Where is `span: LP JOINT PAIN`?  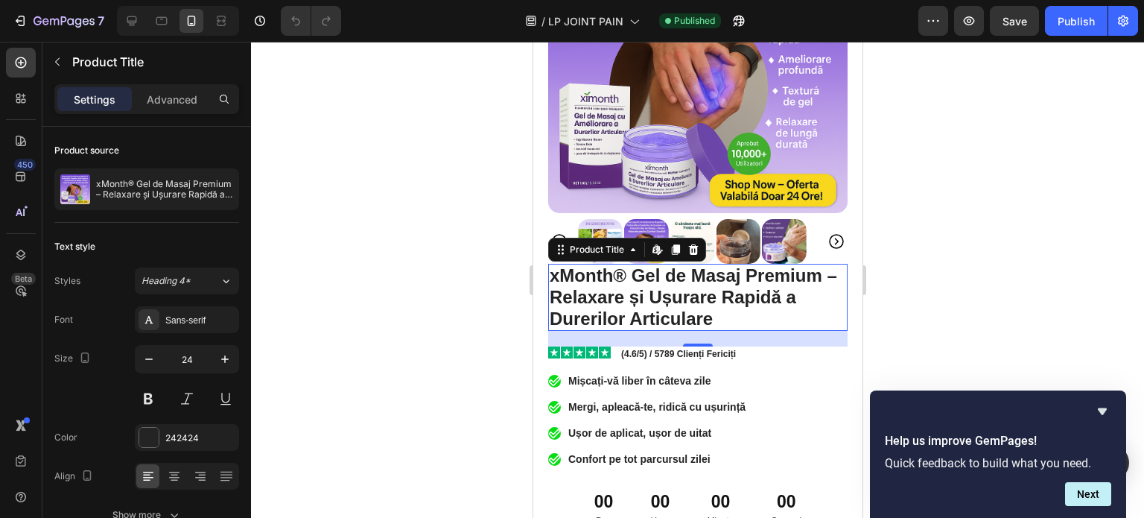
span: LP JOINT PAIN is located at coordinates (586, 21).